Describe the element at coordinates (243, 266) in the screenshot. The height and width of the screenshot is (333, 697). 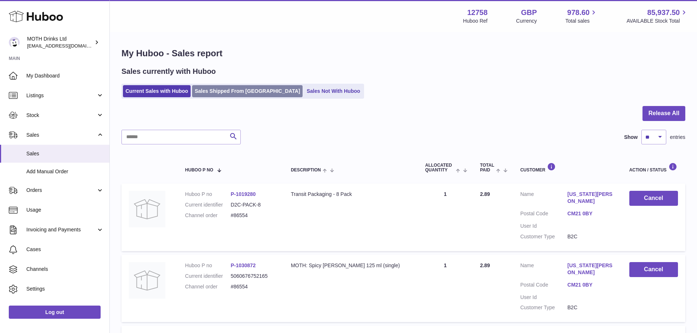
I see `a: P-1030872` at that location.